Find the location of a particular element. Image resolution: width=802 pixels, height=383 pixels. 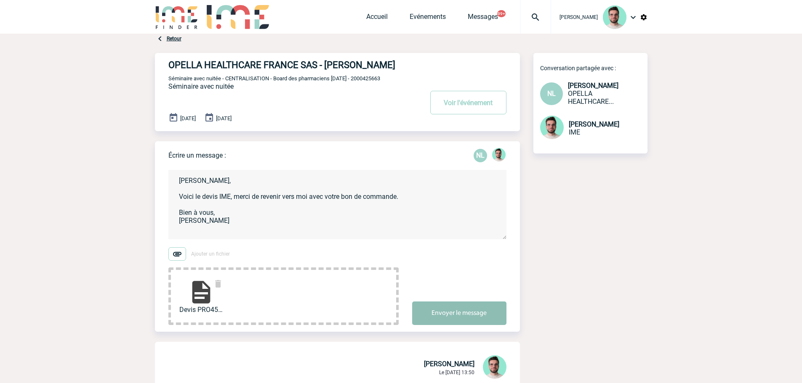

span: Devis PRO452190 Opel... is located at coordinates (201, 310).